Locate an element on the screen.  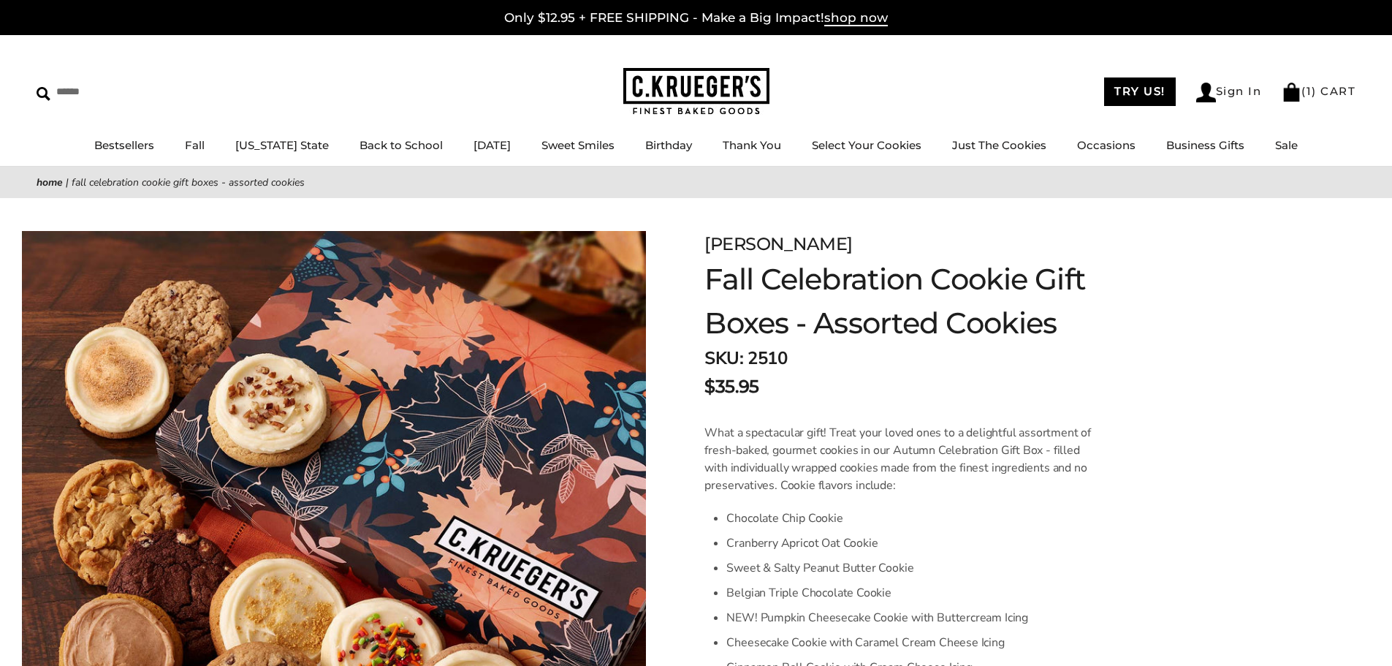
span: shop now is located at coordinates (856, 18).